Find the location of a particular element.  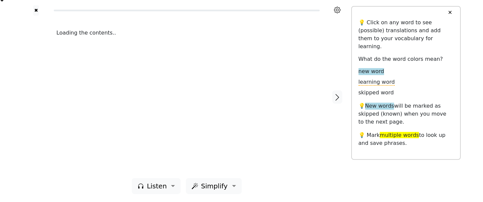

span: Simplify is located at coordinates (214, 186).